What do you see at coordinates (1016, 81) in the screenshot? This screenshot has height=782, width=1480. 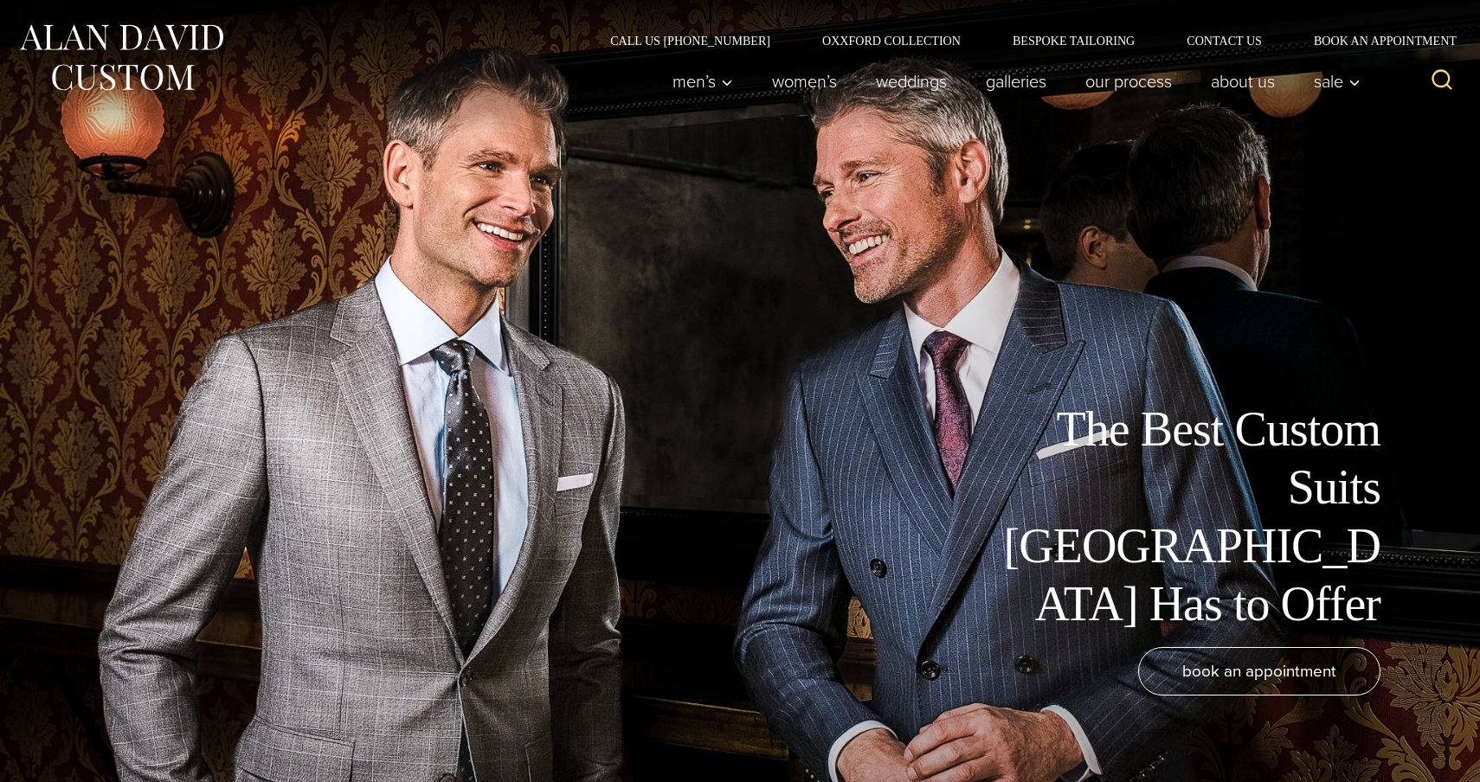 I see `a: Galleries` at bounding box center [1016, 81].